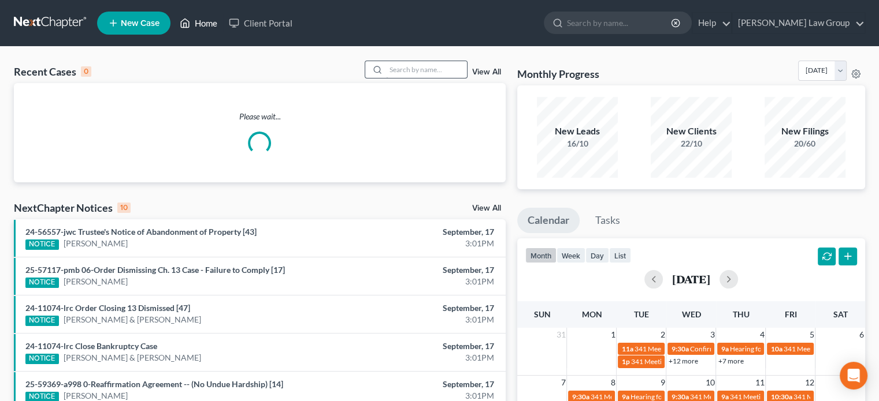 This screenshot has height=401, width=879. I want to click on span: Sat, so click(839, 314).